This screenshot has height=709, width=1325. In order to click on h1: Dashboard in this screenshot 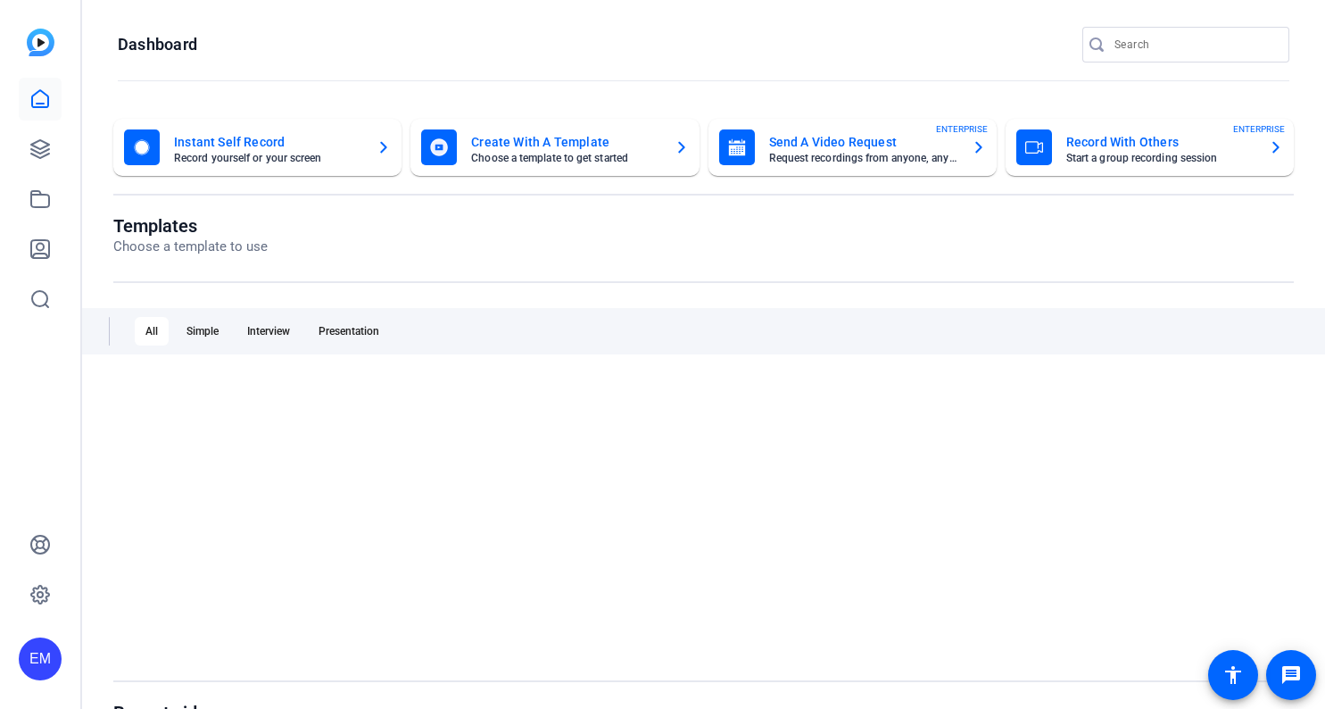, I will do `click(157, 45)`.